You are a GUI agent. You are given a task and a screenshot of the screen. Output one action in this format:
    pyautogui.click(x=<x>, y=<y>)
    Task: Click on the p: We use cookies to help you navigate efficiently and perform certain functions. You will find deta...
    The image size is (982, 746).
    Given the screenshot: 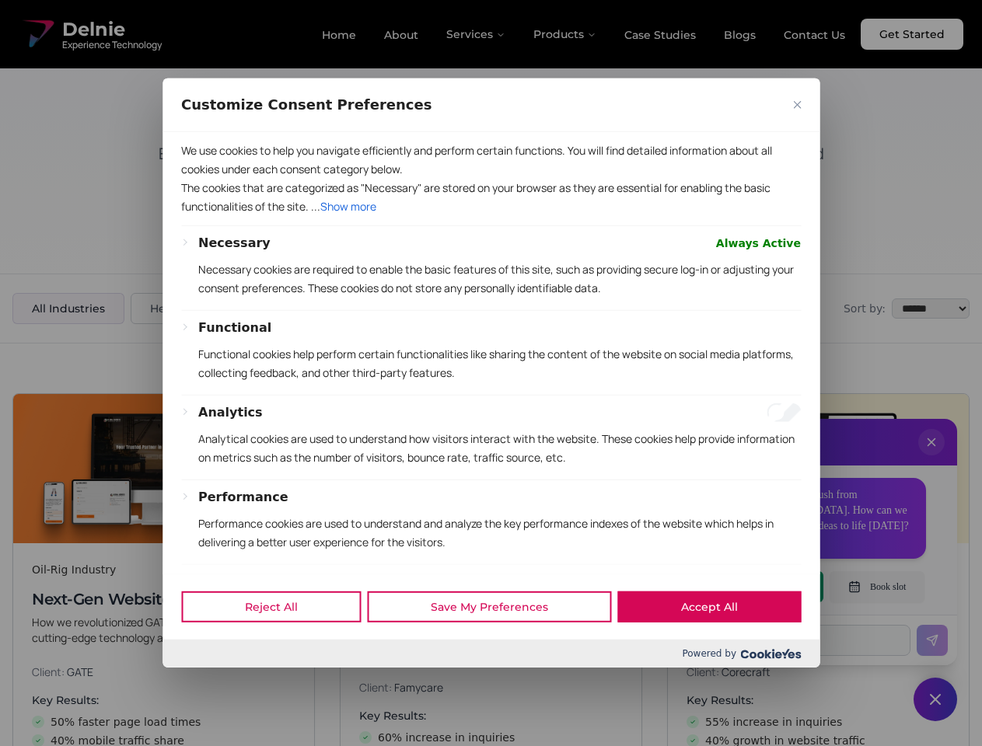 What is the action you would take?
    pyautogui.click(x=491, y=160)
    